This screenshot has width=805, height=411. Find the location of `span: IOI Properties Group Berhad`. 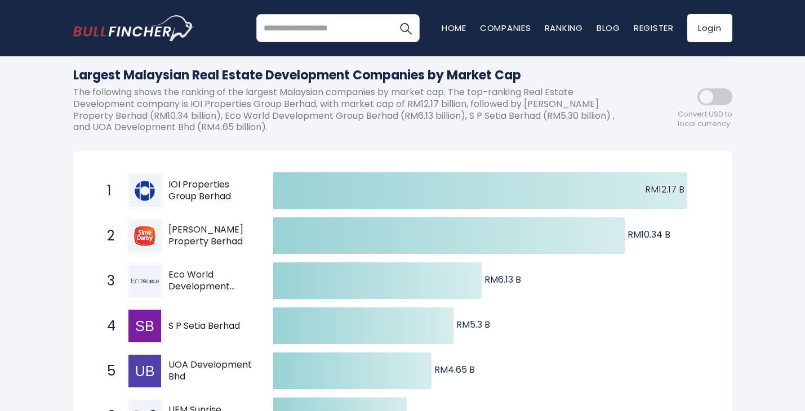

span: IOI Properties Group Berhad is located at coordinates (211, 191).